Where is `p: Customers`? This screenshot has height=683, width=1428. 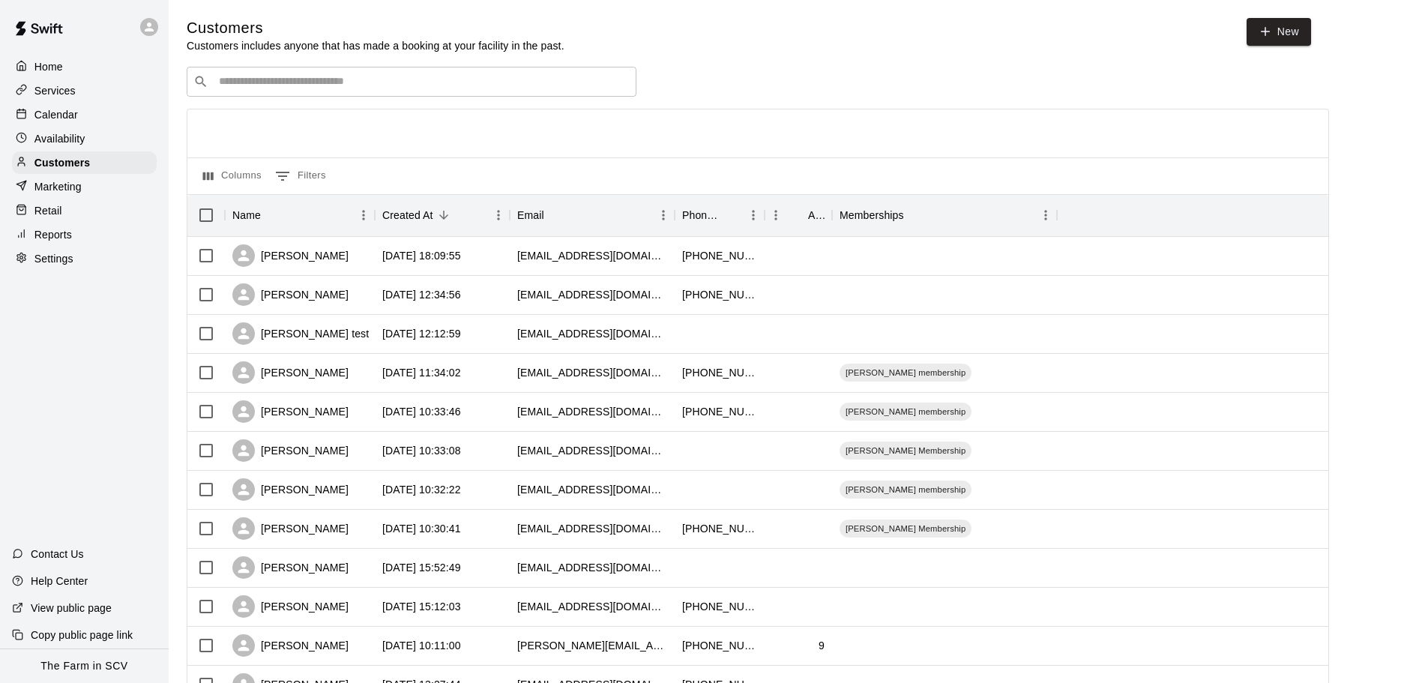 p: Customers is located at coordinates (62, 163).